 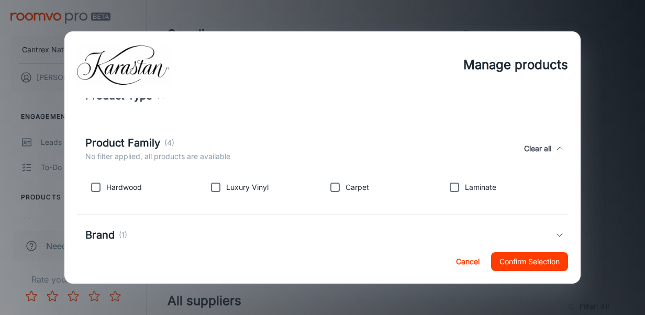 What do you see at coordinates (468, 262) in the screenshot?
I see `button: Cancel` at bounding box center [468, 262].